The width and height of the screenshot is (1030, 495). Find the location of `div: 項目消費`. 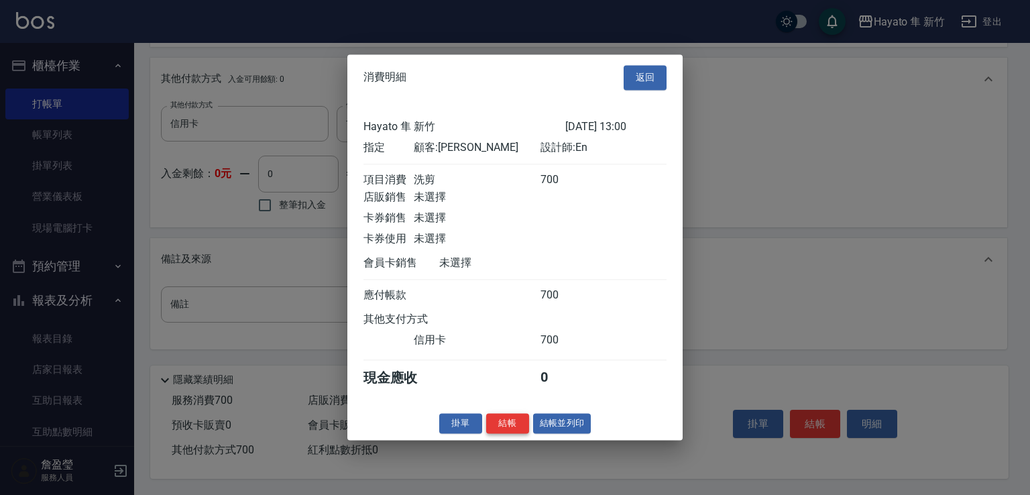

div: 項目消費 is located at coordinates (388, 180).